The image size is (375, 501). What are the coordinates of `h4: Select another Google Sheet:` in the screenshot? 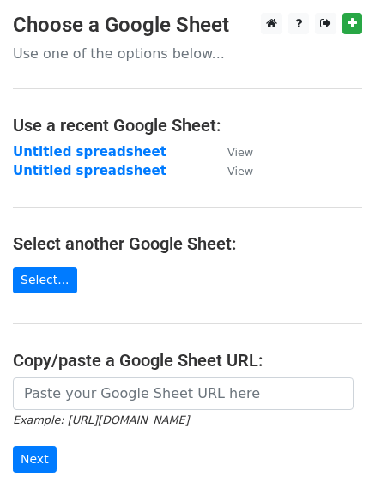 It's located at (187, 244).